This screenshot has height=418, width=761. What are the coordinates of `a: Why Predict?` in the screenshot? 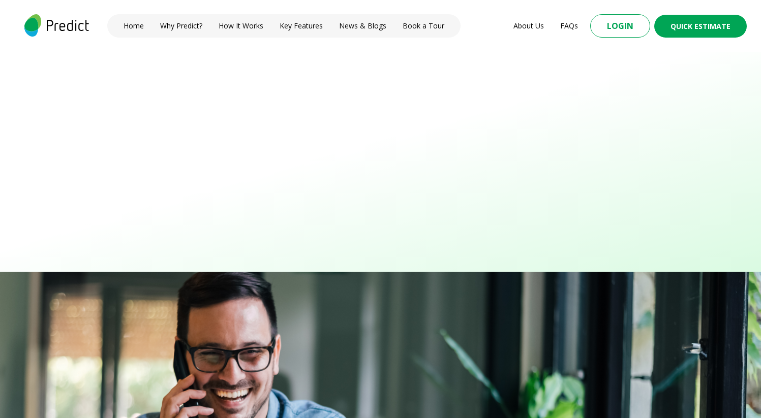 It's located at (181, 26).